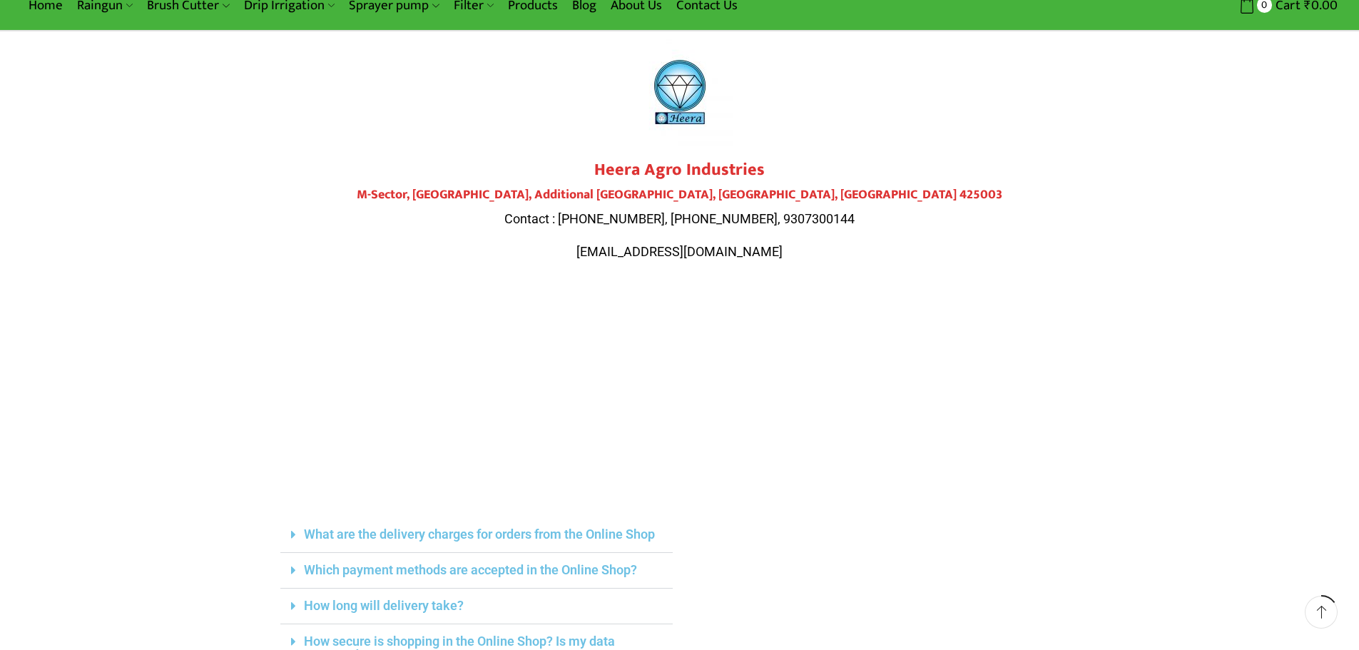 The image size is (1359, 650). Describe the element at coordinates (477, 607) in the screenshot. I see `div: How long will delivery take?` at that location.